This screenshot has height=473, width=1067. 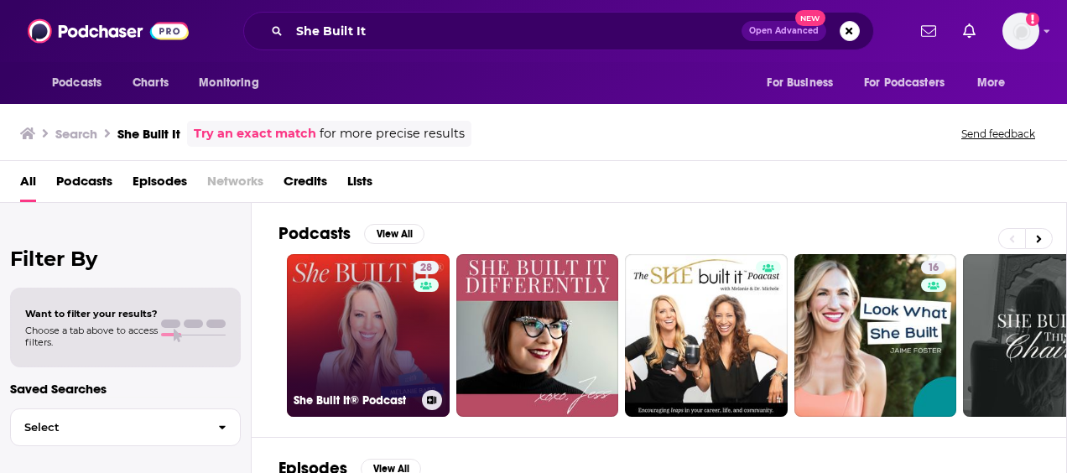 I want to click on span: Monitoring, so click(x=228, y=83).